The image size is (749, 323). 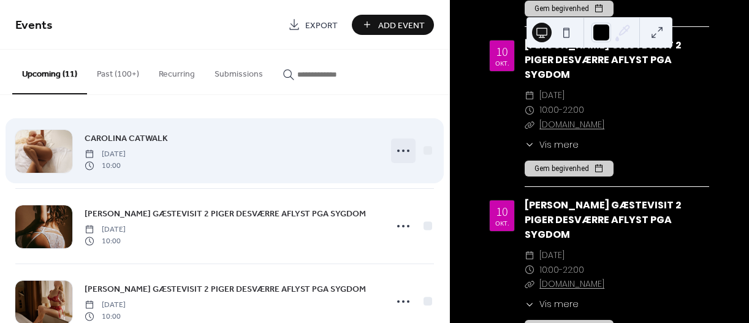 What do you see at coordinates (118, 71) in the screenshot?
I see `button: Past (100+)` at bounding box center [118, 71].